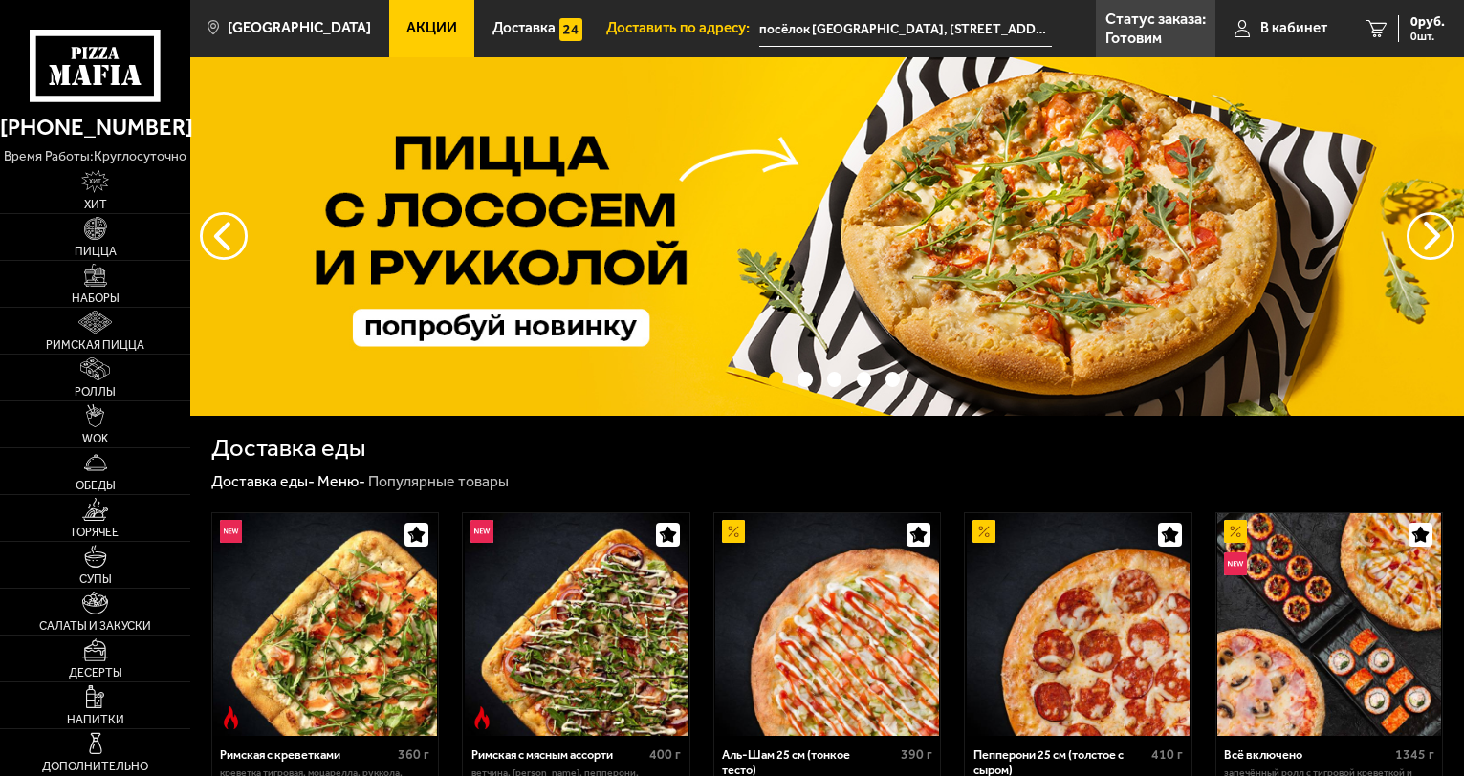 The width and height of the screenshot is (1464, 776). What do you see at coordinates (827, 625) in the screenshot?
I see `img: Аль-Шам 25 см (тонкое тесто)` at bounding box center [827, 625].